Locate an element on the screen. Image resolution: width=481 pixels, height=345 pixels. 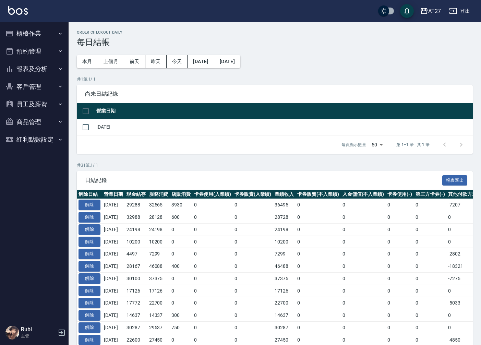
button: 上個月 is located at coordinates (111, 61).